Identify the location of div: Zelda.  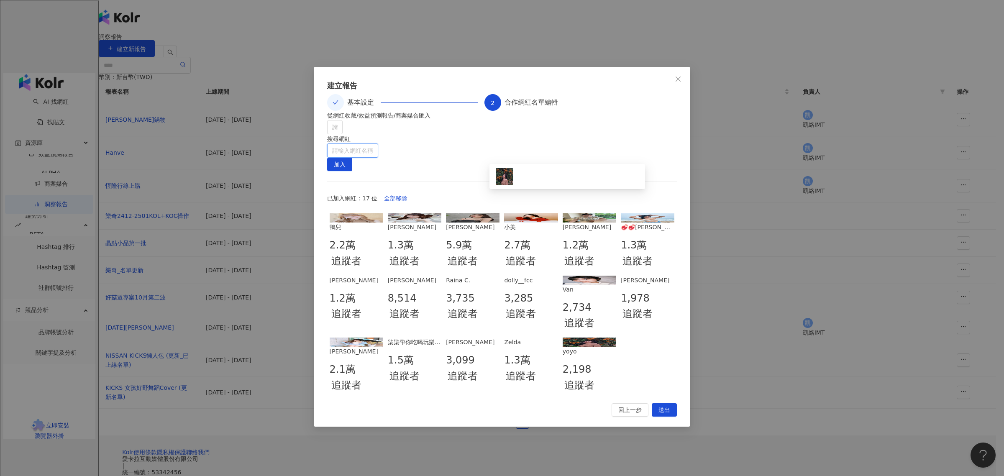
(531, 342).